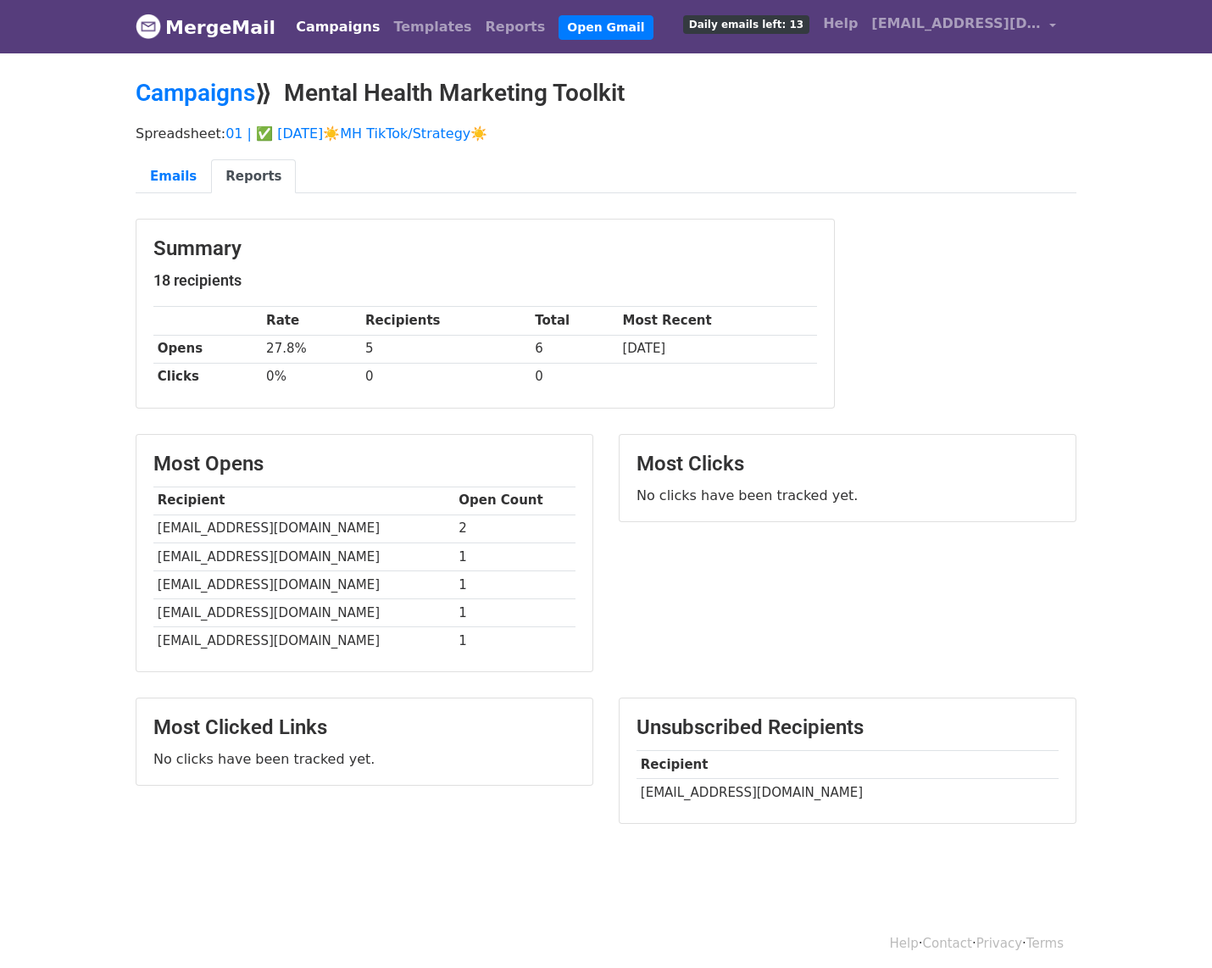 This screenshot has width=1212, height=968. Describe the element at coordinates (432, 27) in the screenshot. I see `a: Templates` at that location.